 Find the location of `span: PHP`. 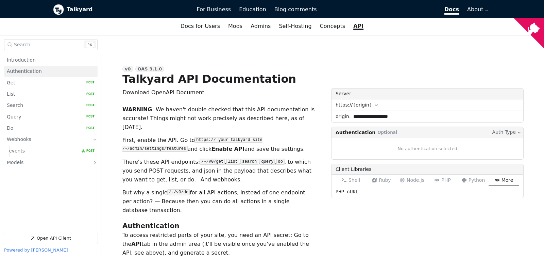

span: PHP is located at coordinates (446, 180).